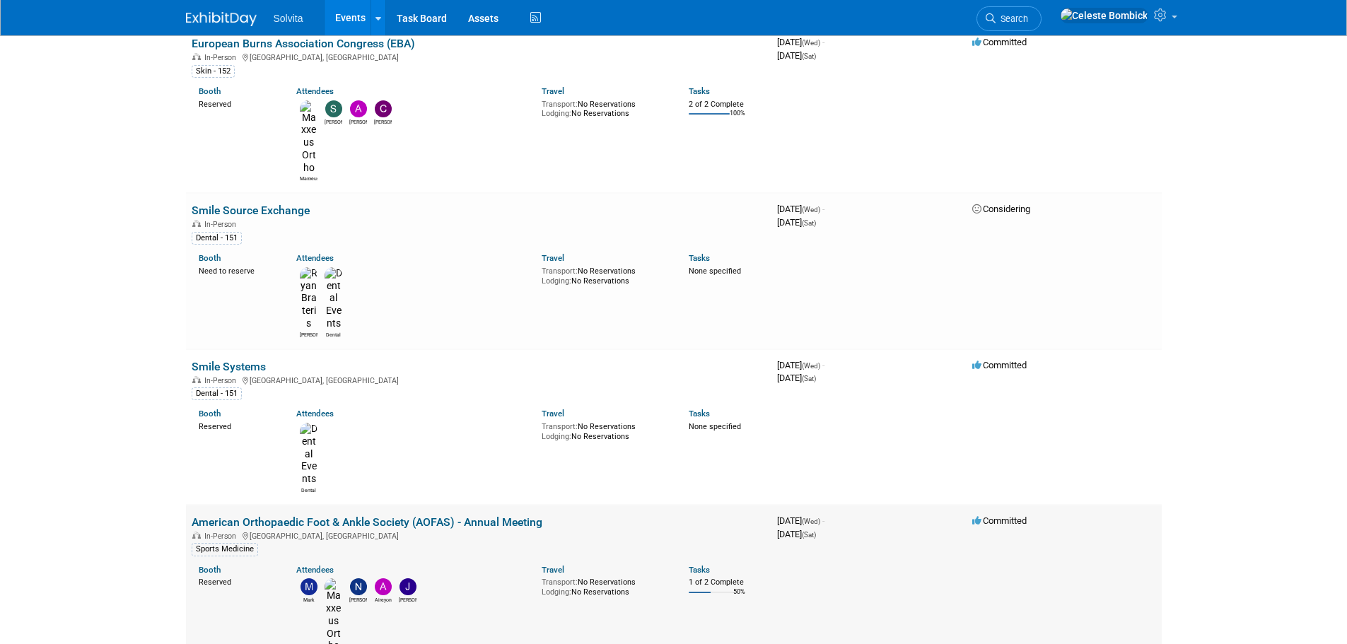 The width and height of the screenshot is (1347, 644). I want to click on img: Aireyon Guy, so click(383, 587).